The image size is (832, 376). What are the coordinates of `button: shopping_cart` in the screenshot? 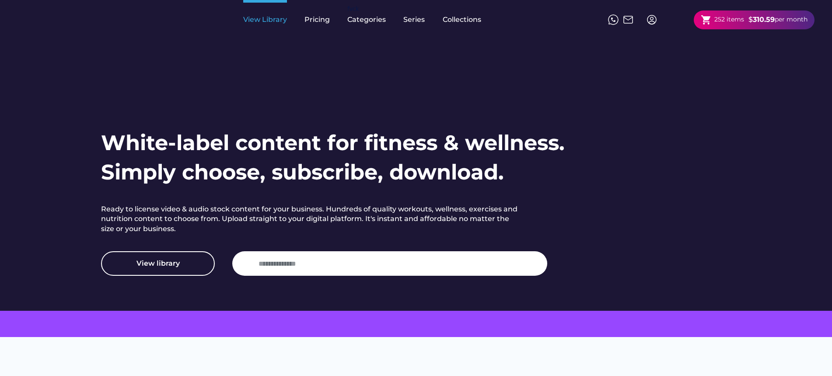 It's located at (706, 20).